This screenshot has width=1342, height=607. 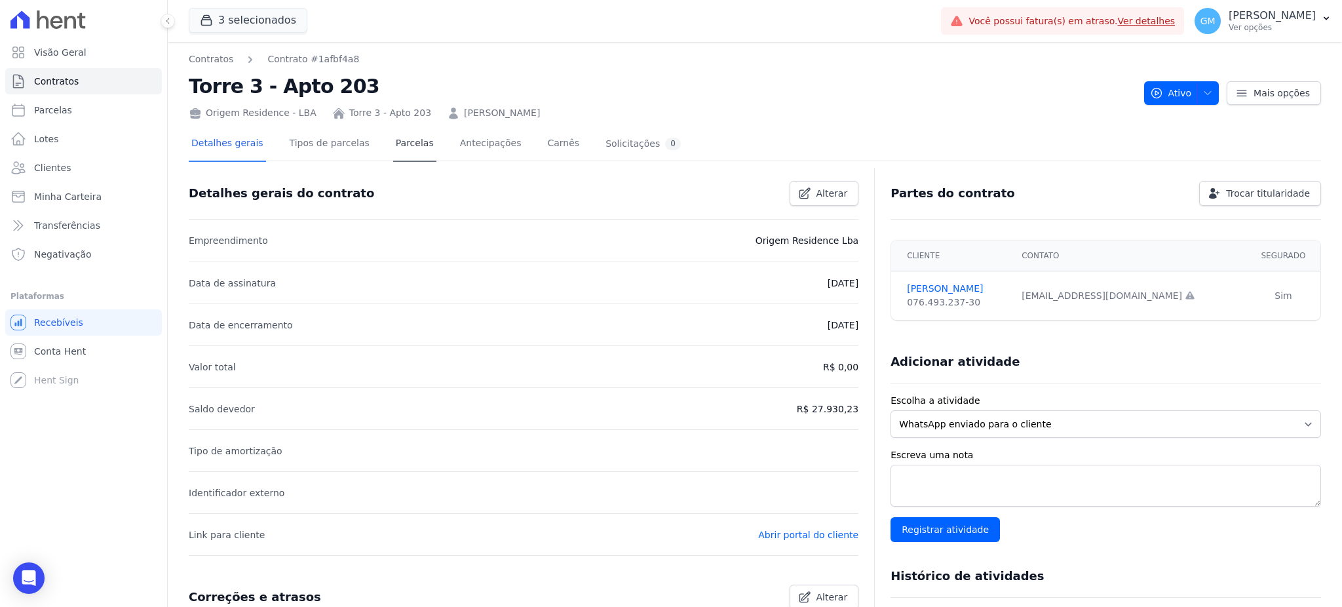 I want to click on p: R$ 0,00, so click(x=841, y=367).